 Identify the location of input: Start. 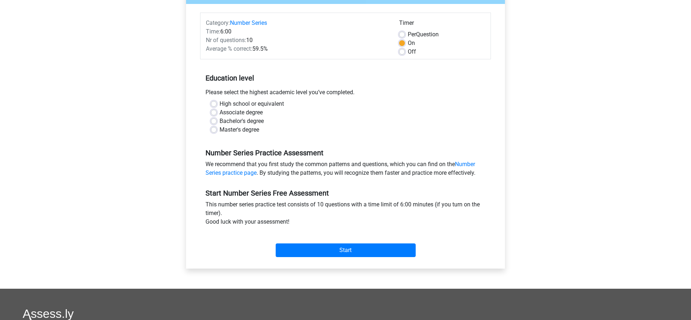
(346, 251).